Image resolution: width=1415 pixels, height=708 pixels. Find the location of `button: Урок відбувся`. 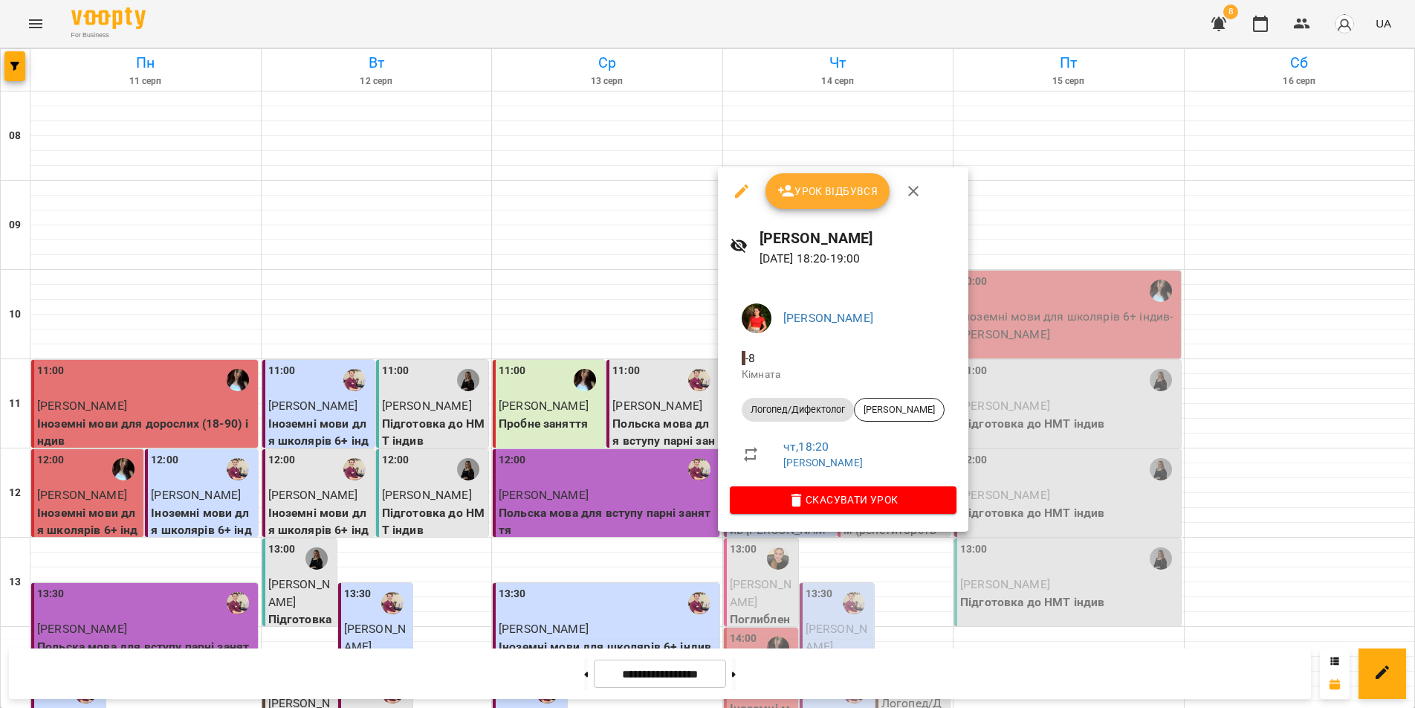

button: Урок відбувся is located at coordinates (828, 191).